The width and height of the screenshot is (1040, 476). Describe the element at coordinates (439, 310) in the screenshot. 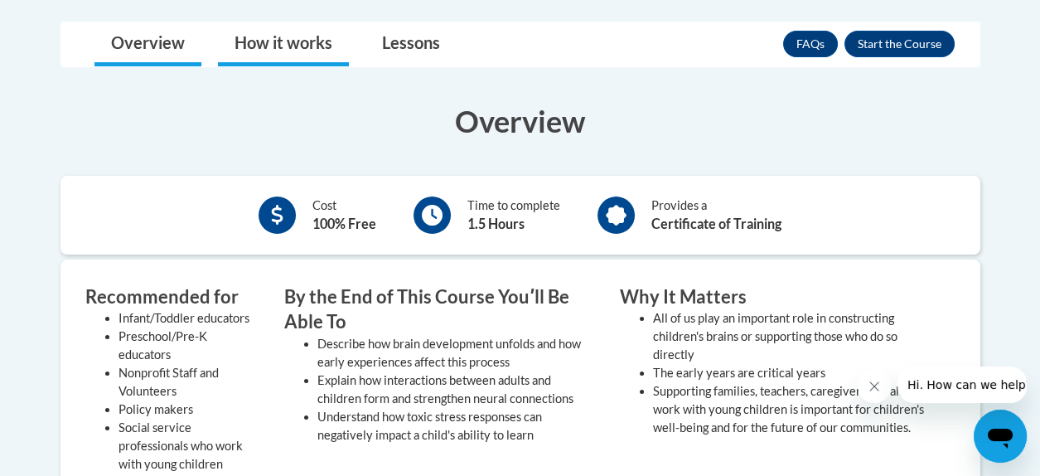

I see `h3: By the End of This Course Youʹll Be Able To` at that location.